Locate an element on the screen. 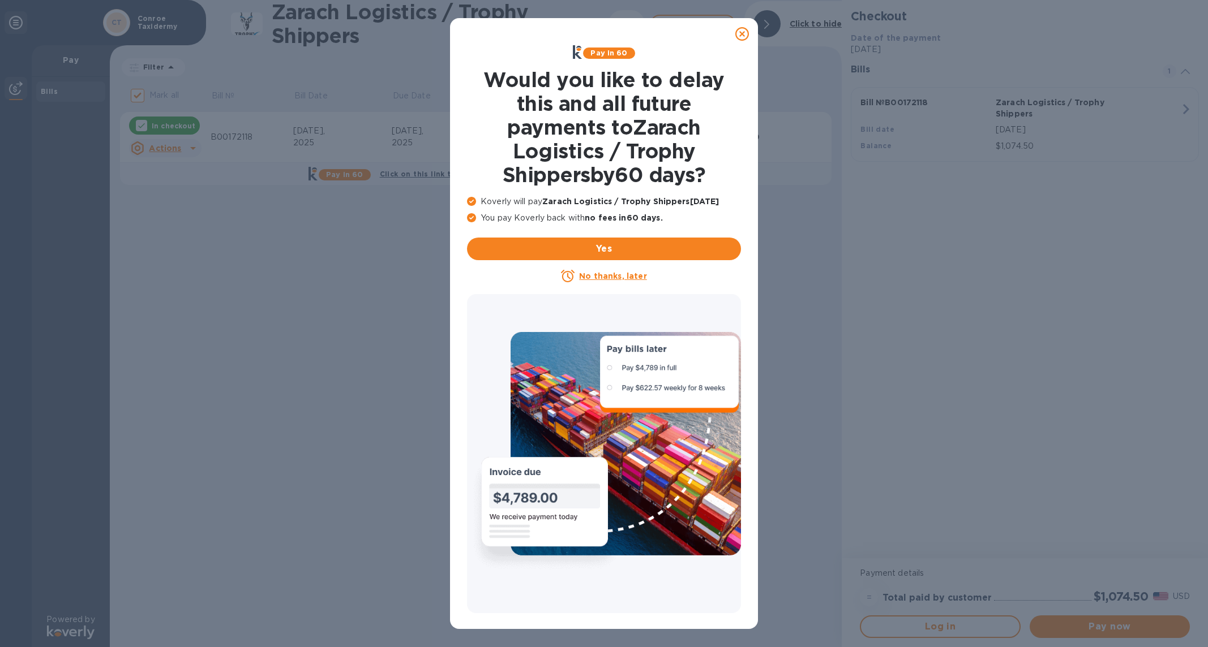 The width and height of the screenshot is (1208, 647). b: no fees in 60 days . is located at coordinates (623, 218).